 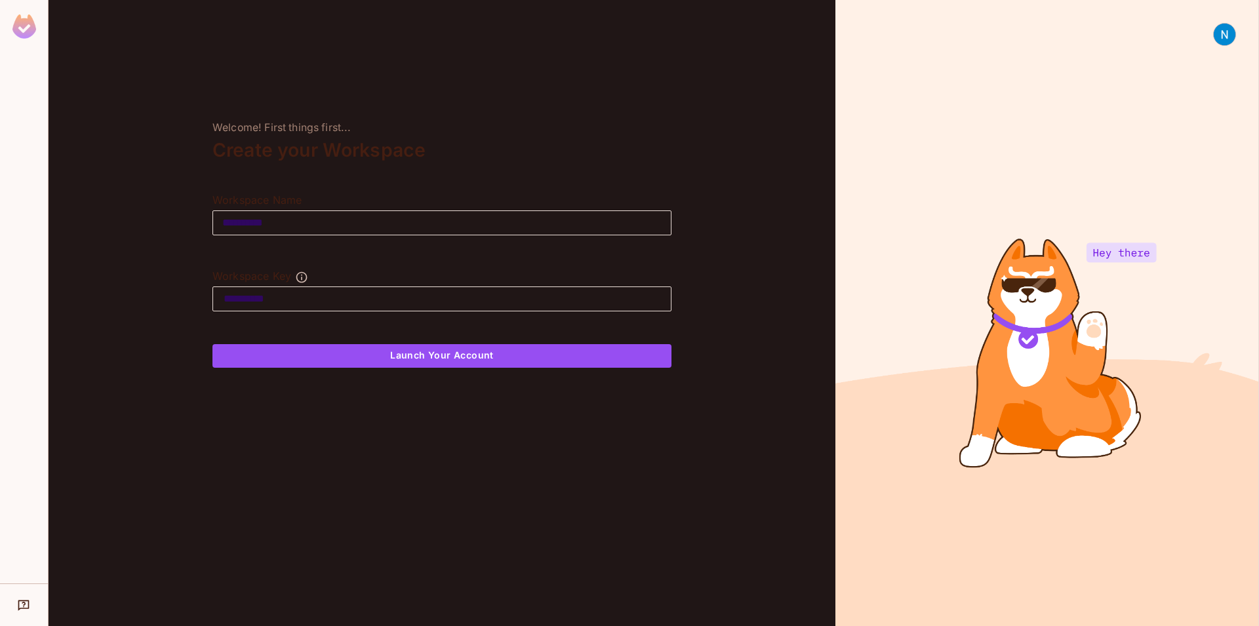 I want to click on button: The Workspace Key is unique, and serves as the identifier of your workspace., so click(x=302, y=277).